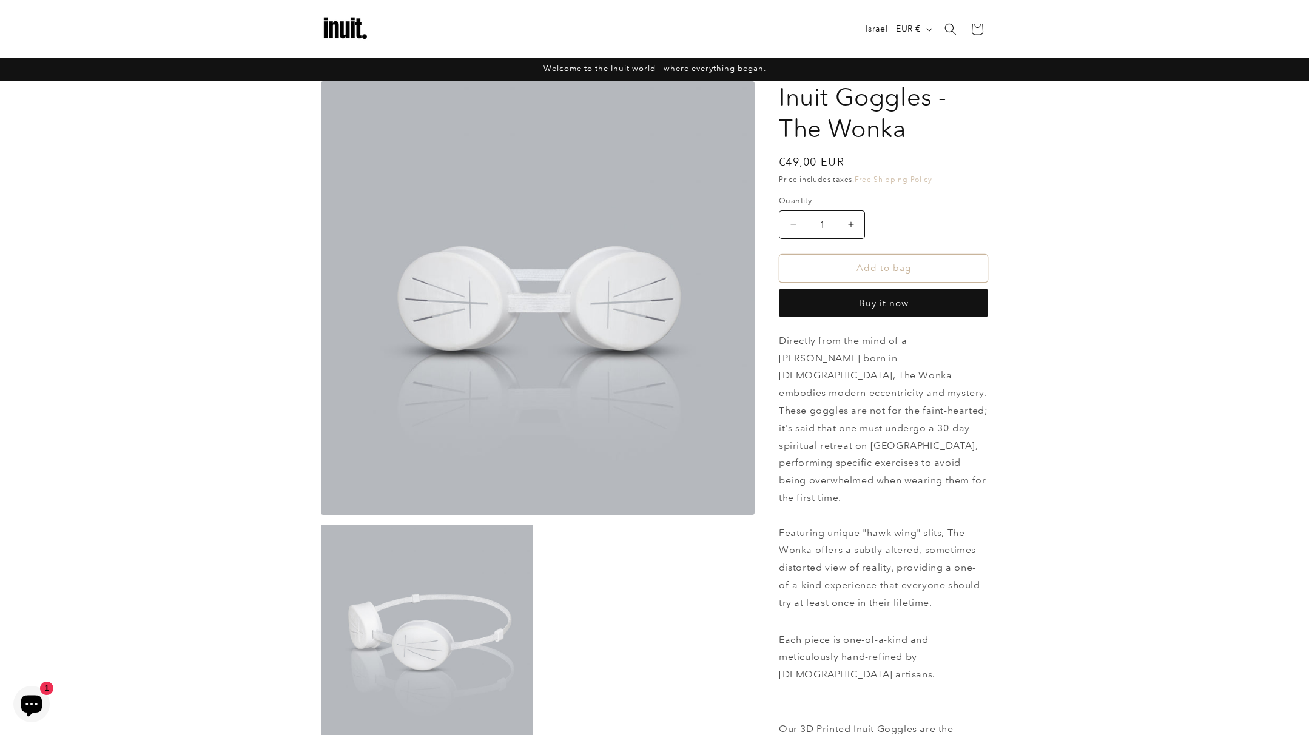 Image resolution: width=1309 pixels, height=735 pixels. What do you see at coordinates (893, 29) in the screenshot?
I see `span: Israel | EUR €` at bounding box center [893, 29].